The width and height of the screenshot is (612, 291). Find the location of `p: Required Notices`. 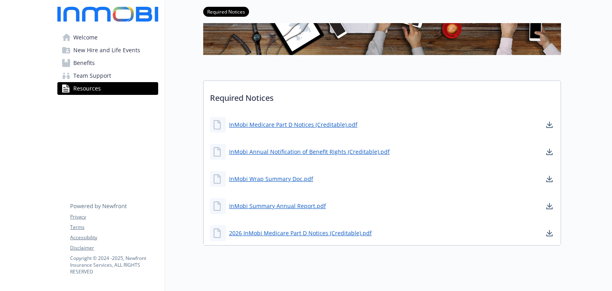

p: Required Notices is located at coordinates (382, 96).